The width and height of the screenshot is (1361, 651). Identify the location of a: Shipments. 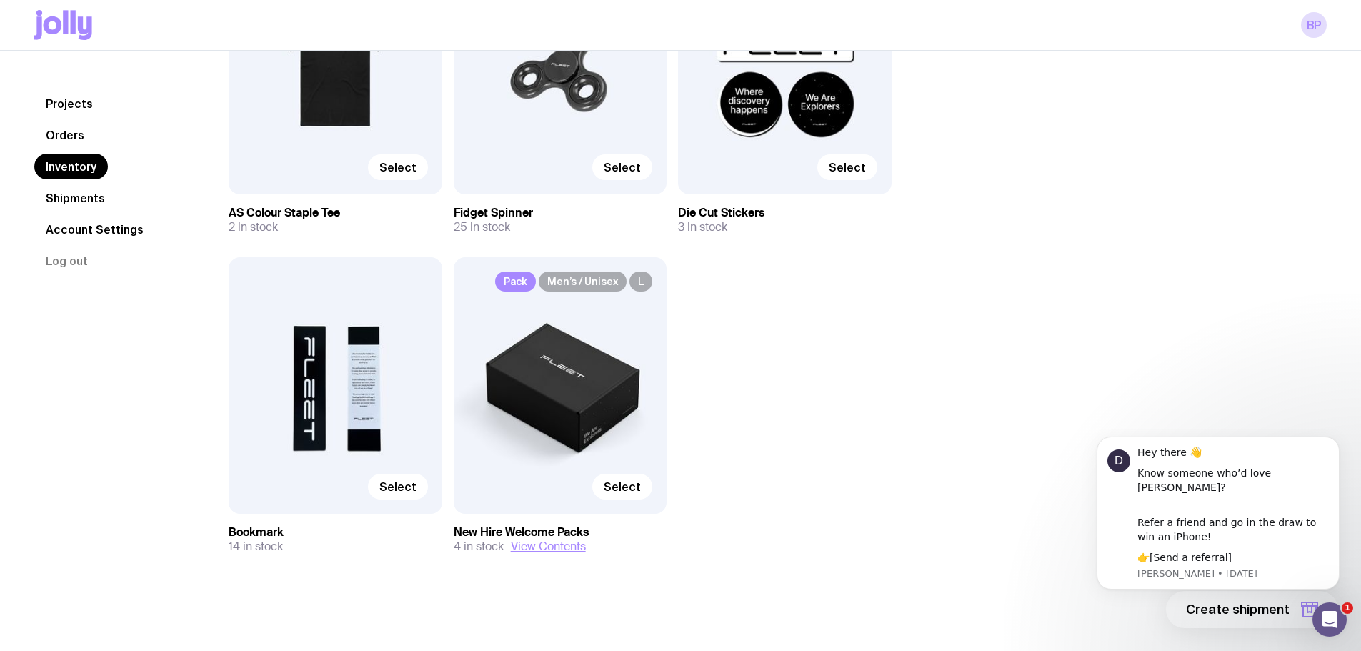
(75, 198).